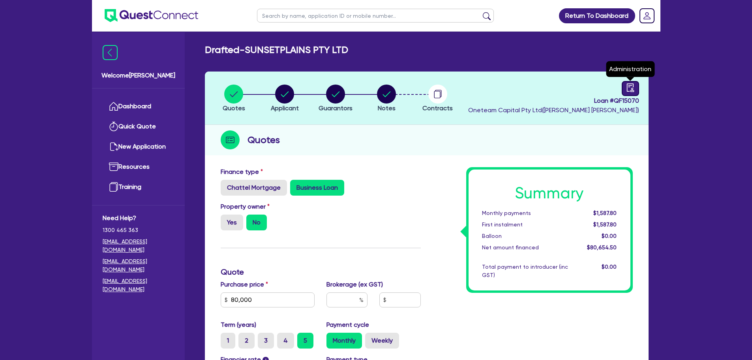  Describe the element at coordinates (320, 272) in the screenshot. I see `h3: Quote` at that location.